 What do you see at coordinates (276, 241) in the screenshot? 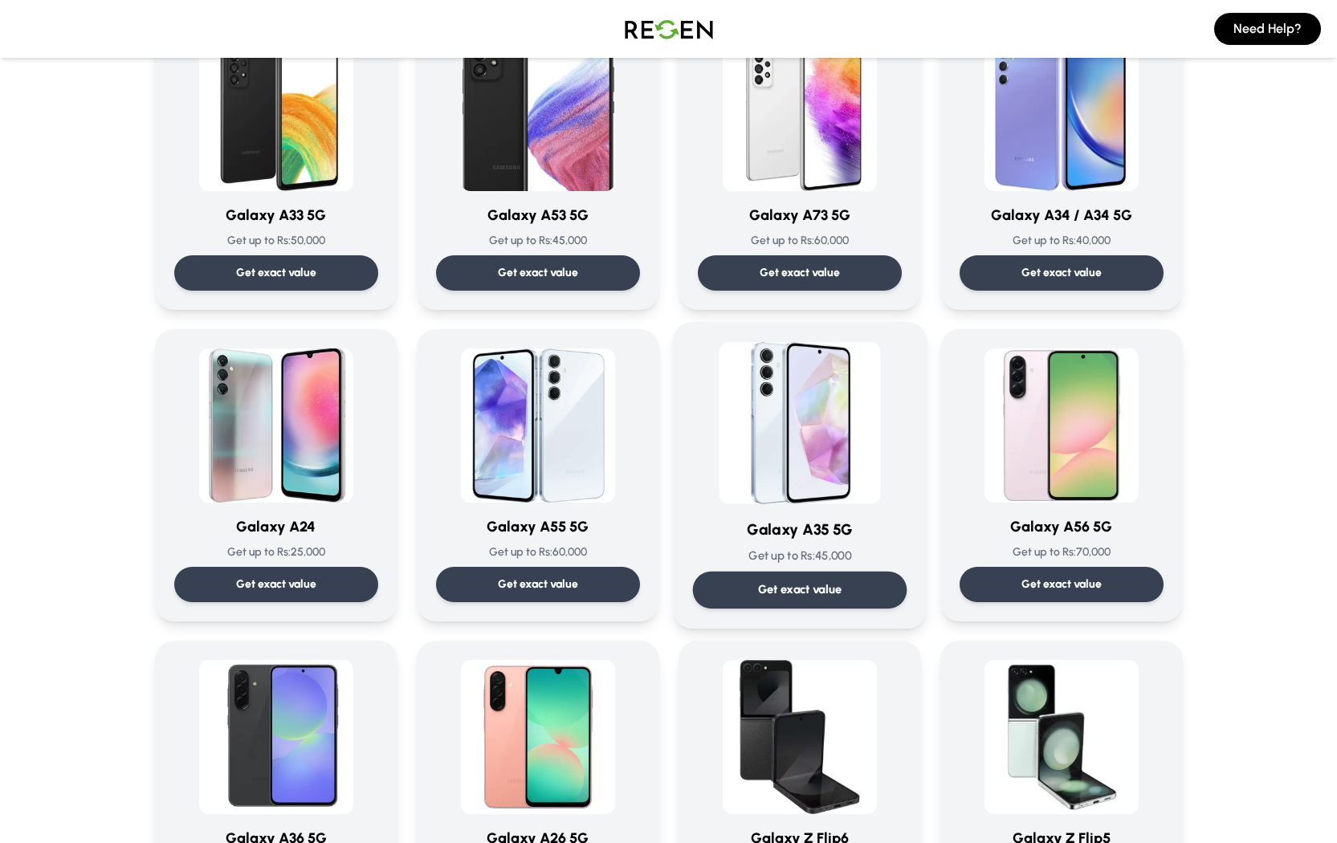
I see `p: Get up to Rs: 50,000` at bounding box center [276, 241].